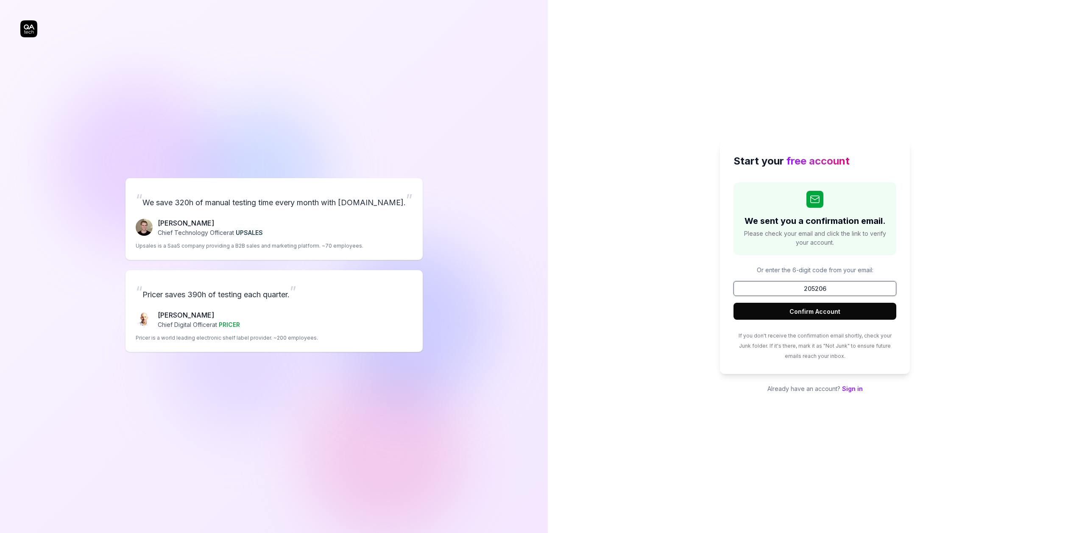  Describe the element at coordinates (144, 227) in the screenshot. I see `img: Fredrik Seidl` at that location.